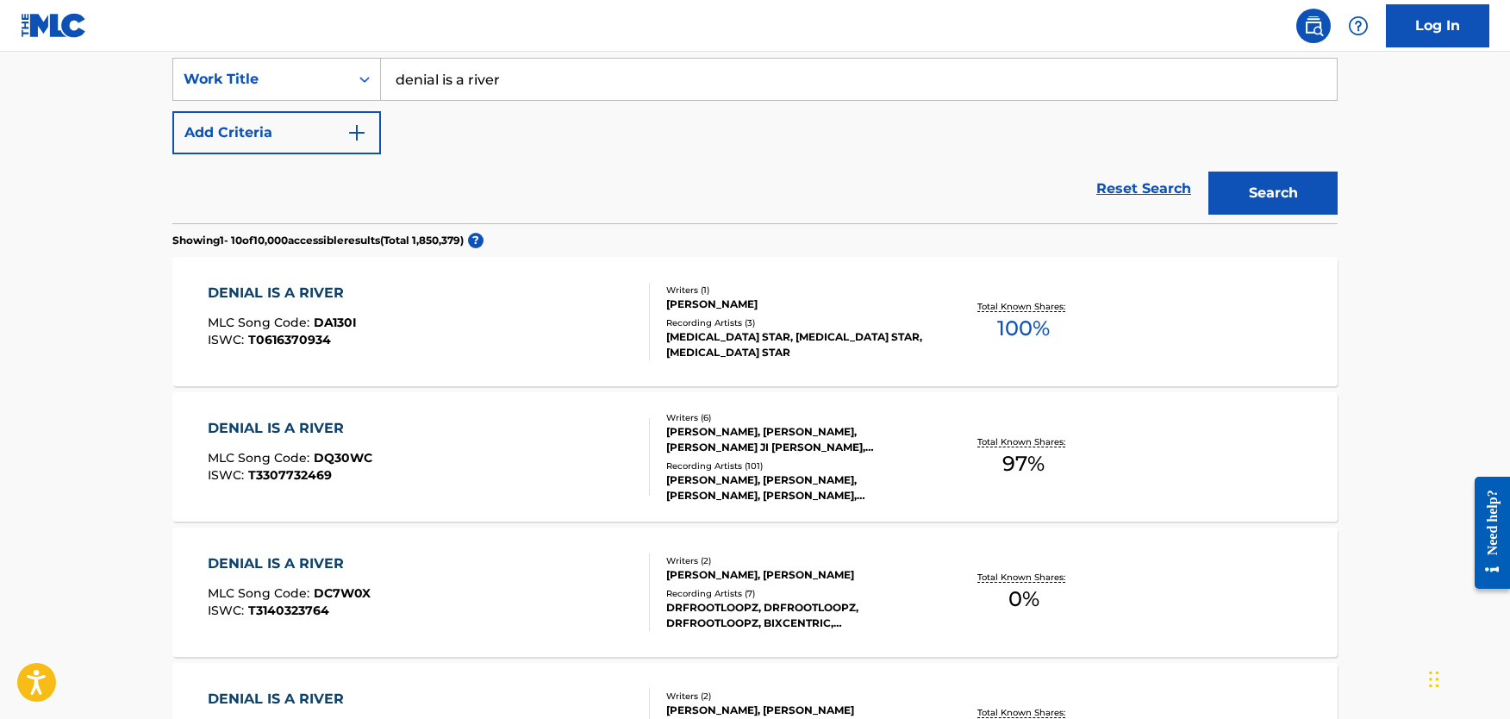 Image resolution: width=1510 pixels, height=719 pixels. I want to click on div: Chat Widget, so click(1467, 677).